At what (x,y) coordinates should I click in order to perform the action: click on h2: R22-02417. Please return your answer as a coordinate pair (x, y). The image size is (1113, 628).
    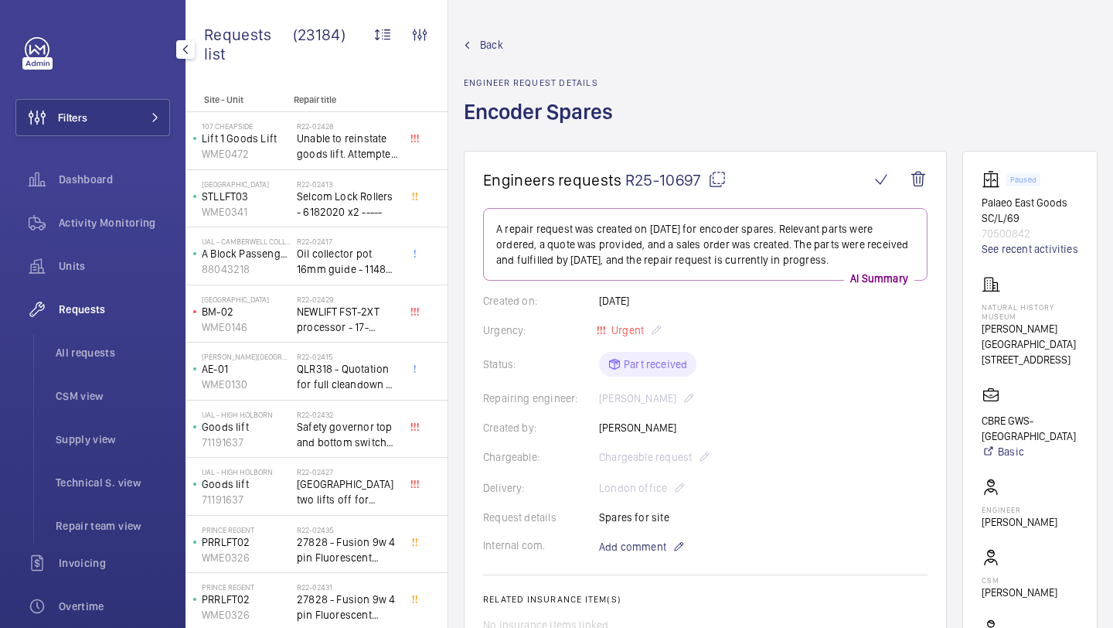
    Looking at the image, I should click on (348, 241).